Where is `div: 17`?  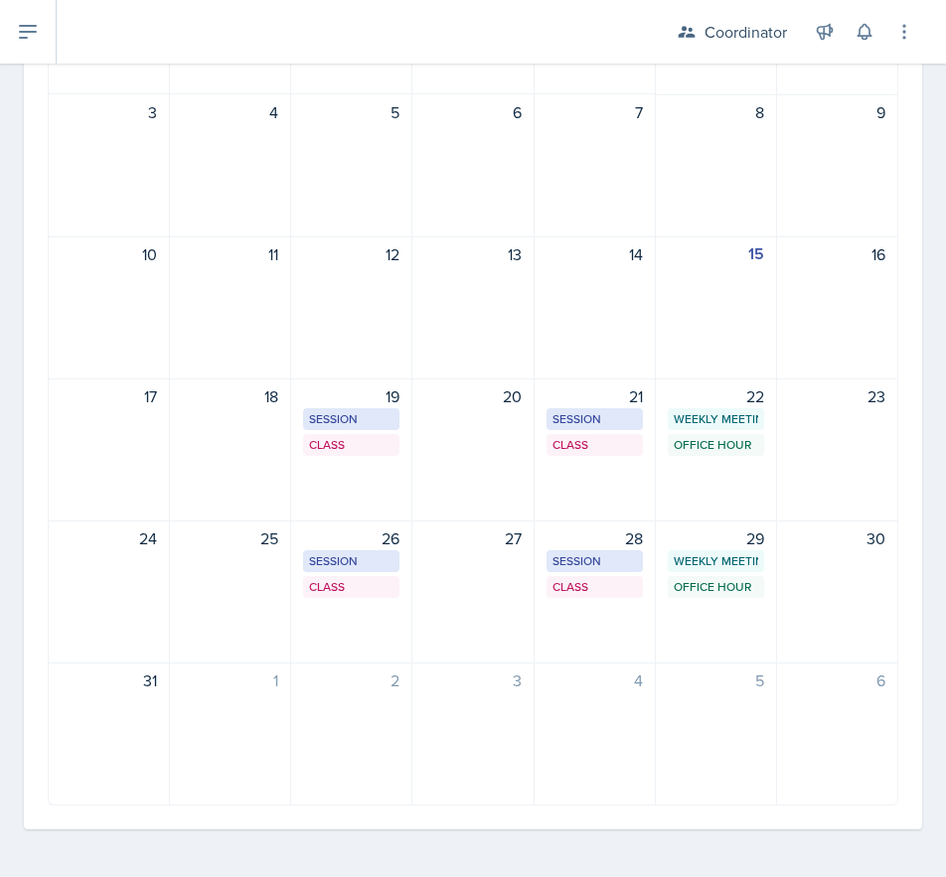 div: 17 is located at coordinates (108, 396).